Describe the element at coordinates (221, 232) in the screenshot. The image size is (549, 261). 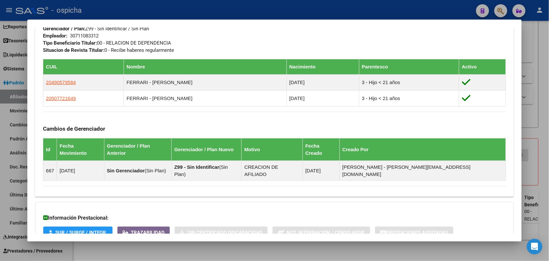
I see `button: Sin Certificado Discapacidad` at that location.